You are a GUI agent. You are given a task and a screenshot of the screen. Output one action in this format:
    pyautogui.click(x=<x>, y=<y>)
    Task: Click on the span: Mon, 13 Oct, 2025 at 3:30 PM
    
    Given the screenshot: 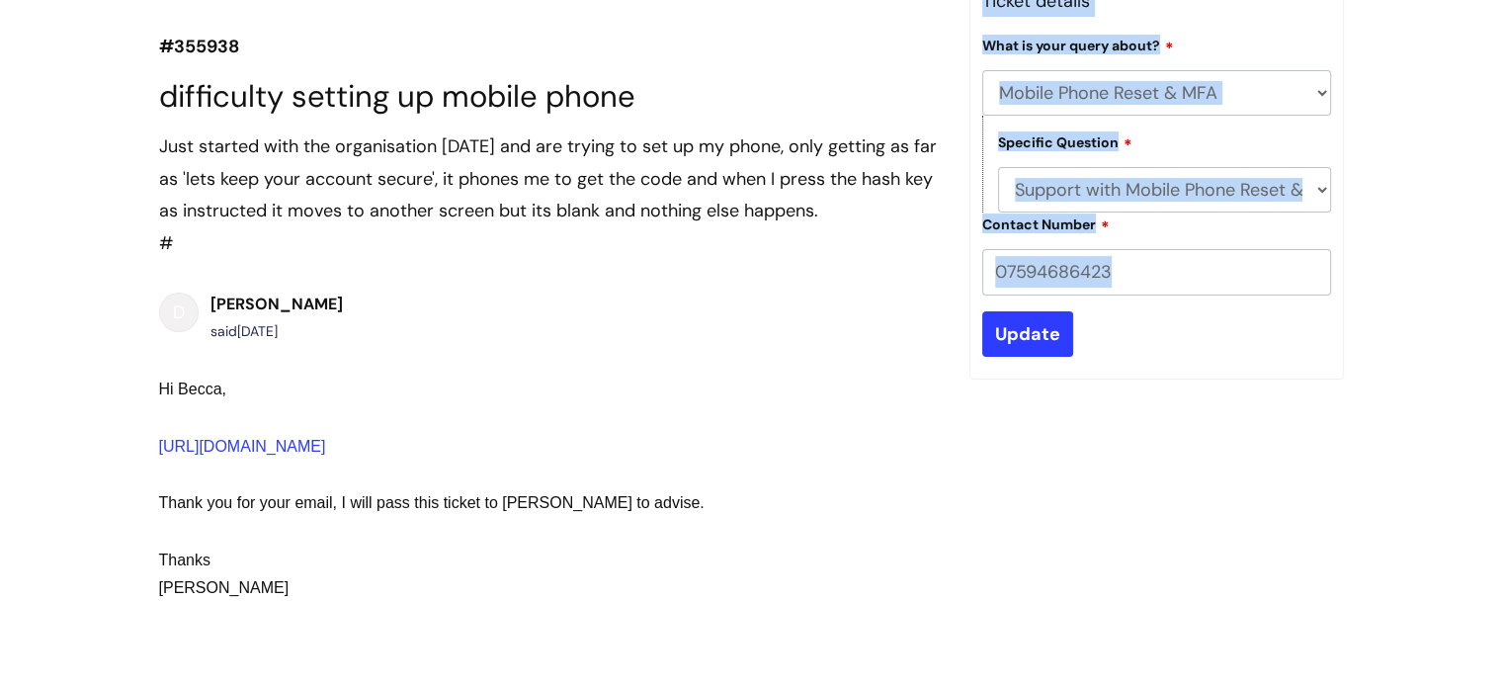 What is the action you would take?
    pyautogui.click(x=257, y=331)
    